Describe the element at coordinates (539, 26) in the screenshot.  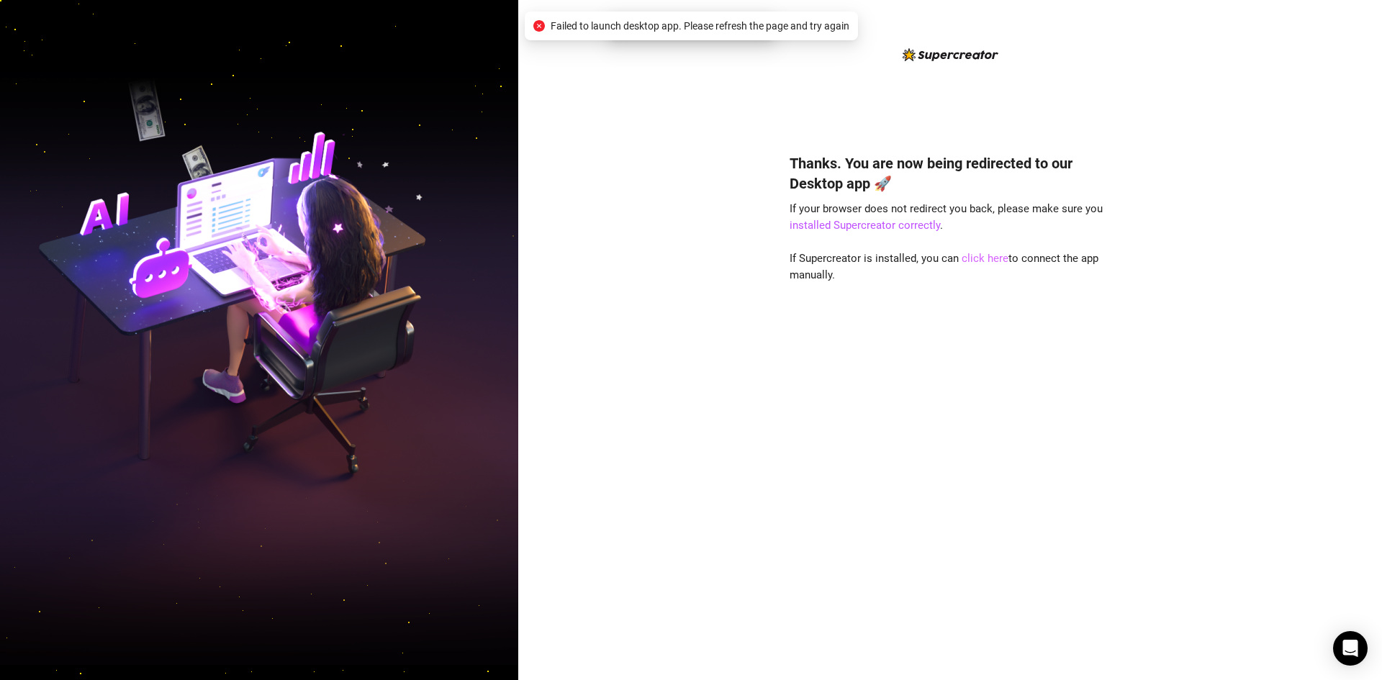
I see `span: close-circle` at that location.